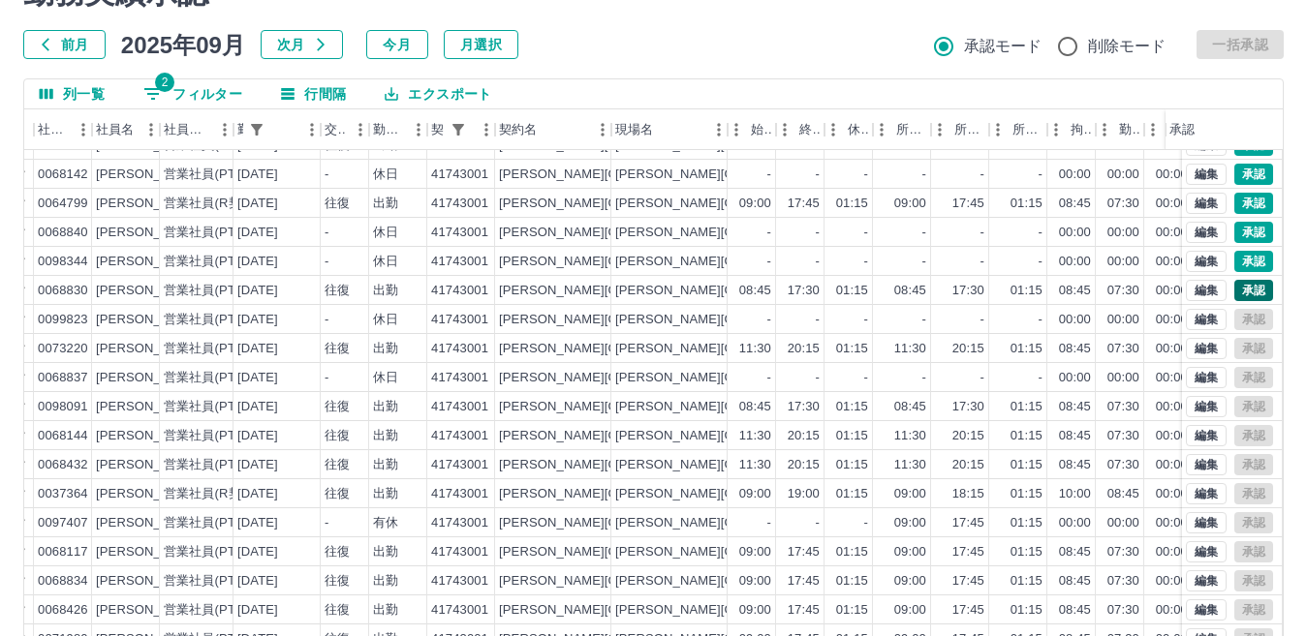 The image size is (1307, 636). I want to click on div: 0064799, so click(63, 203).